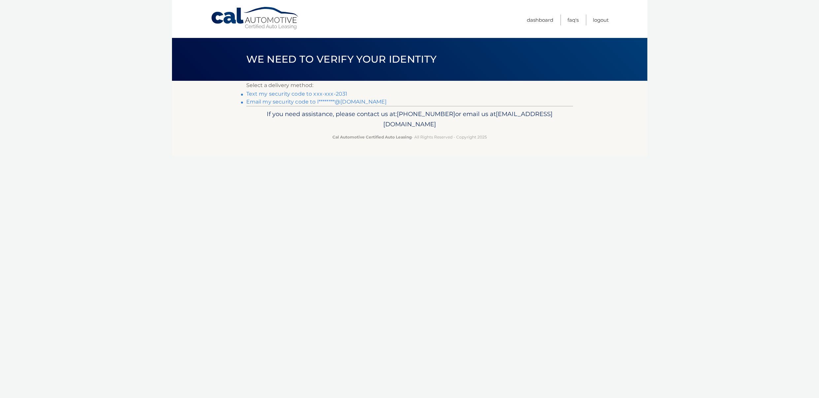 This screenshot has height=398, width=819. What do you see at coordinates (573, 20) in the screenshot?
I see `a: FAQ's` at bounding box center [573, 20].